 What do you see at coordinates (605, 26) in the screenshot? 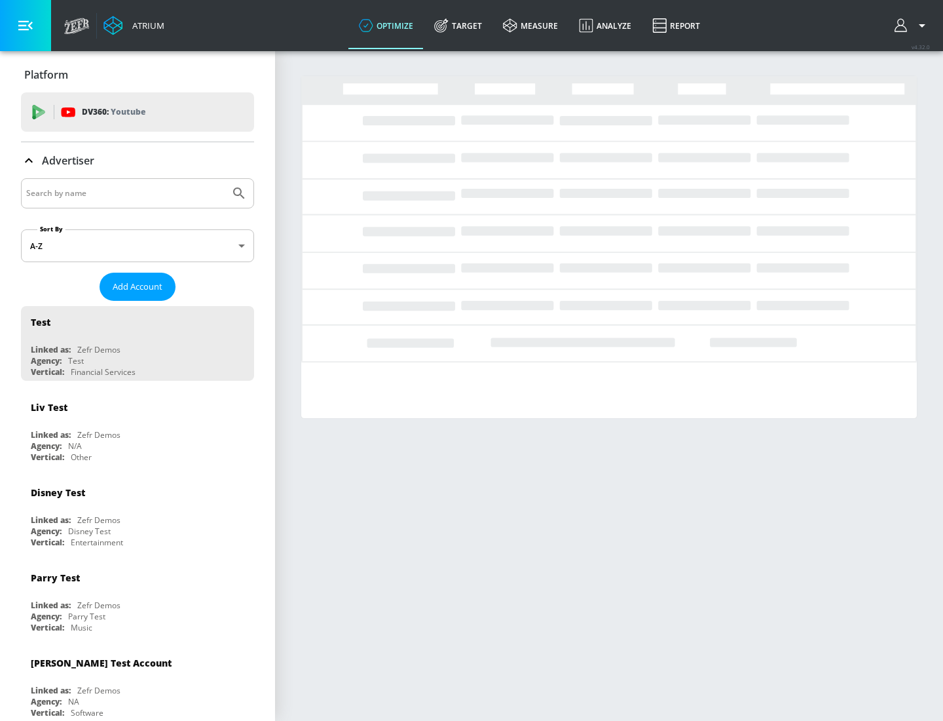
I see `a: Analyze` at bounding box center [605, 26].